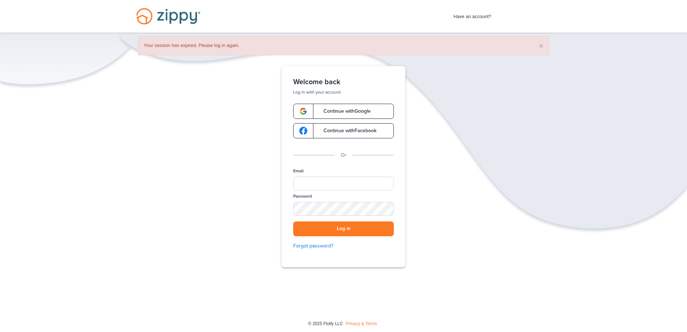  Describe the element at coordinates (473, 15) in the screenshot. I see `span: Have an account?` at that location.